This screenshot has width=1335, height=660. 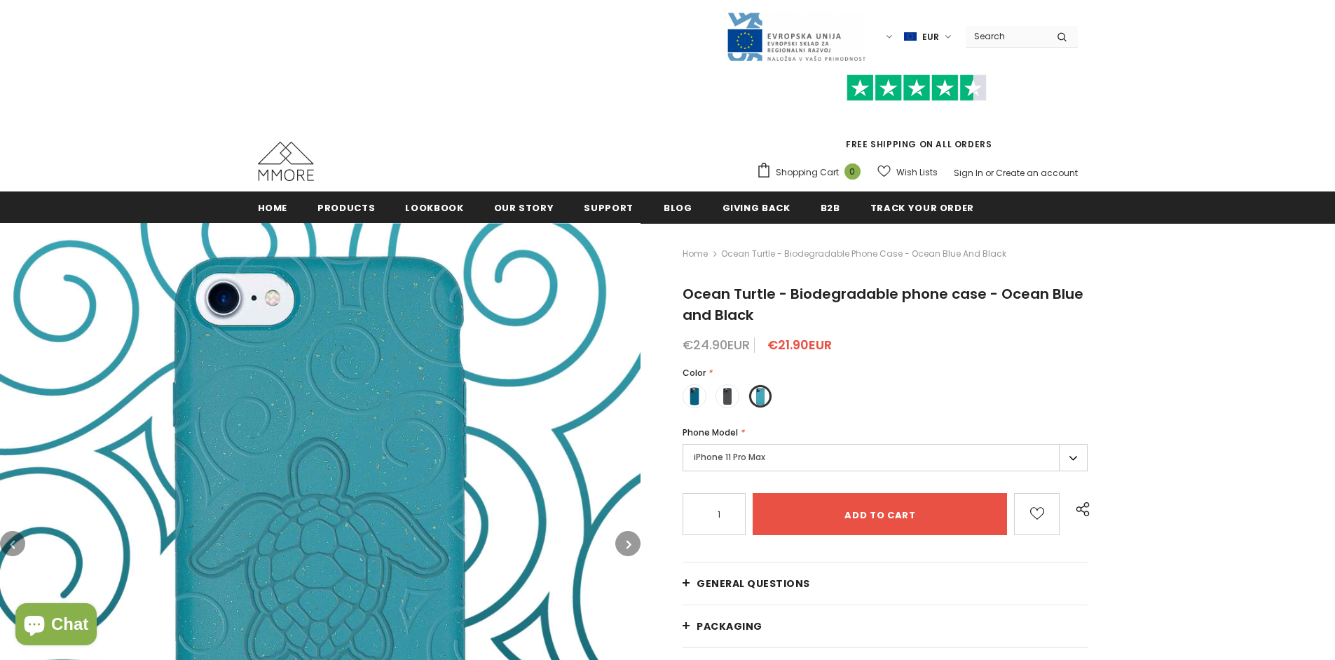 I want to click on a: PACKAGING, so click(x=885, y=626).